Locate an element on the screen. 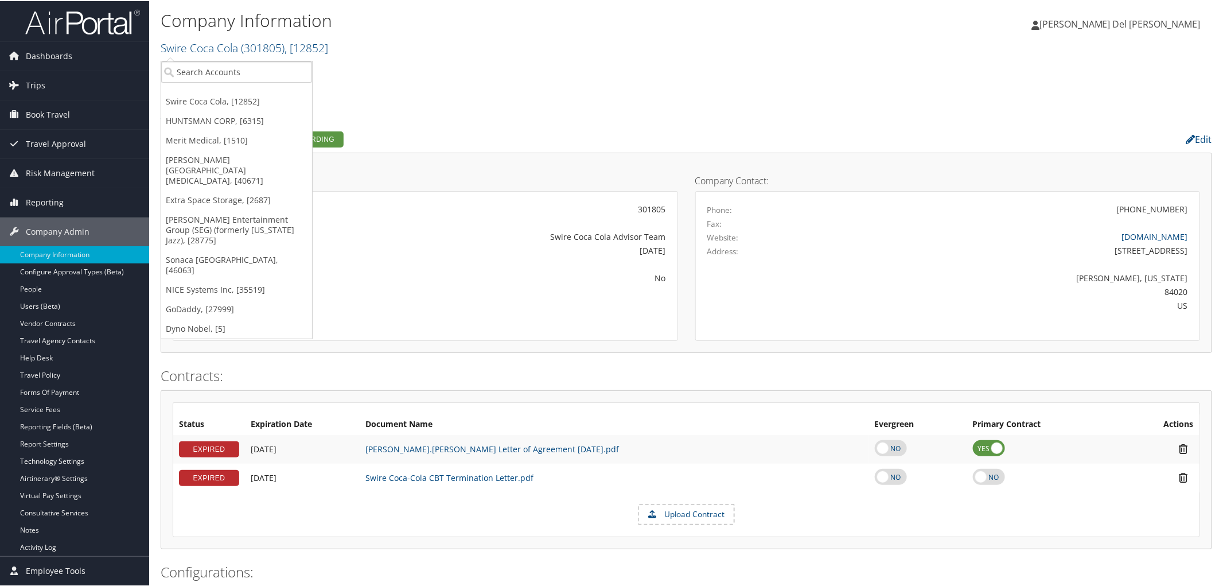 The height and width of the screenshot is (586, 1219). label: Phone: is located at coordinates (720, 209).